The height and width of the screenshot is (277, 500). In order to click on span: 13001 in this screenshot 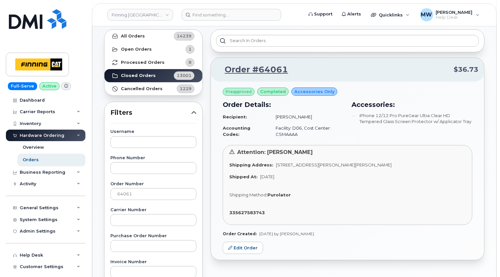, I will do `click(184, 75)`.